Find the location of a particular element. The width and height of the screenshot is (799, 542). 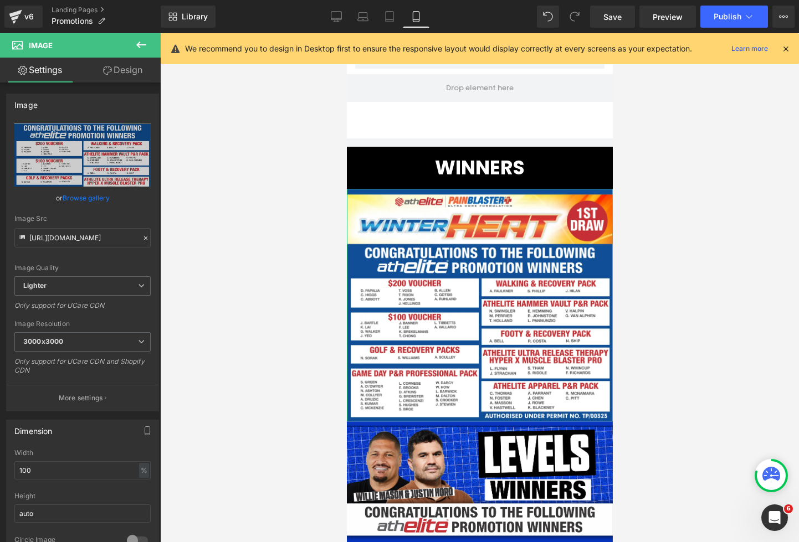

span: Preview is located at coordinates (667, 17).